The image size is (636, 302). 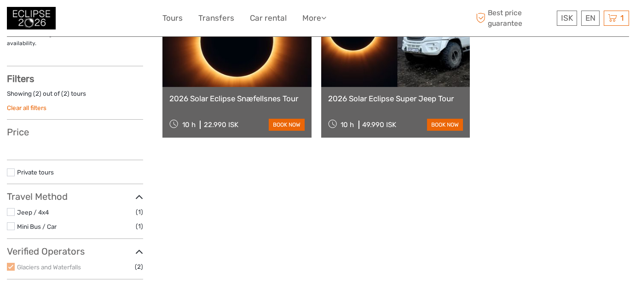 I want to click on div: 49.990 ISK, so click(x=380, y=125).